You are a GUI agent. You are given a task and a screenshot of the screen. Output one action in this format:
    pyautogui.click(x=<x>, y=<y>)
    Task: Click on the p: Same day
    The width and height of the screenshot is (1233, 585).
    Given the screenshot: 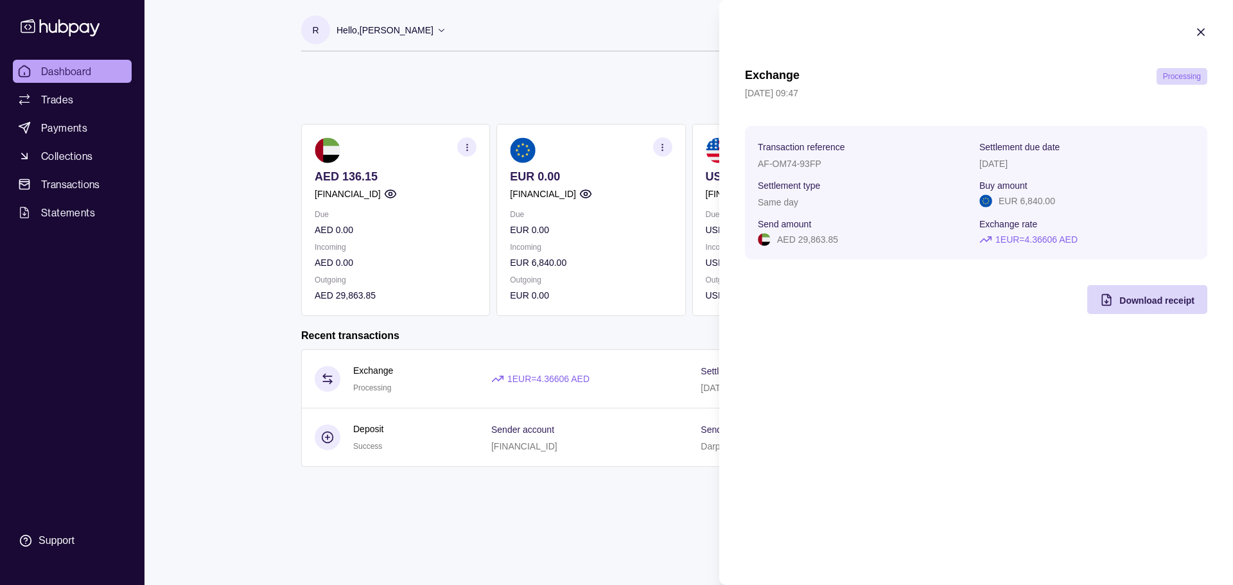 What is the action you would take?
    pyautogui.click(x=778, y=202)
    